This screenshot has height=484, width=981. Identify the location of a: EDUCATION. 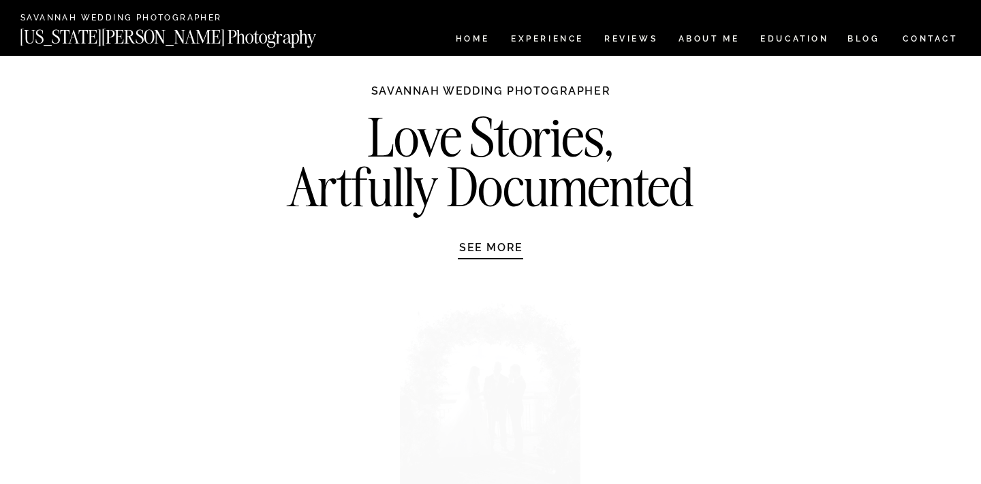
(794, 40).